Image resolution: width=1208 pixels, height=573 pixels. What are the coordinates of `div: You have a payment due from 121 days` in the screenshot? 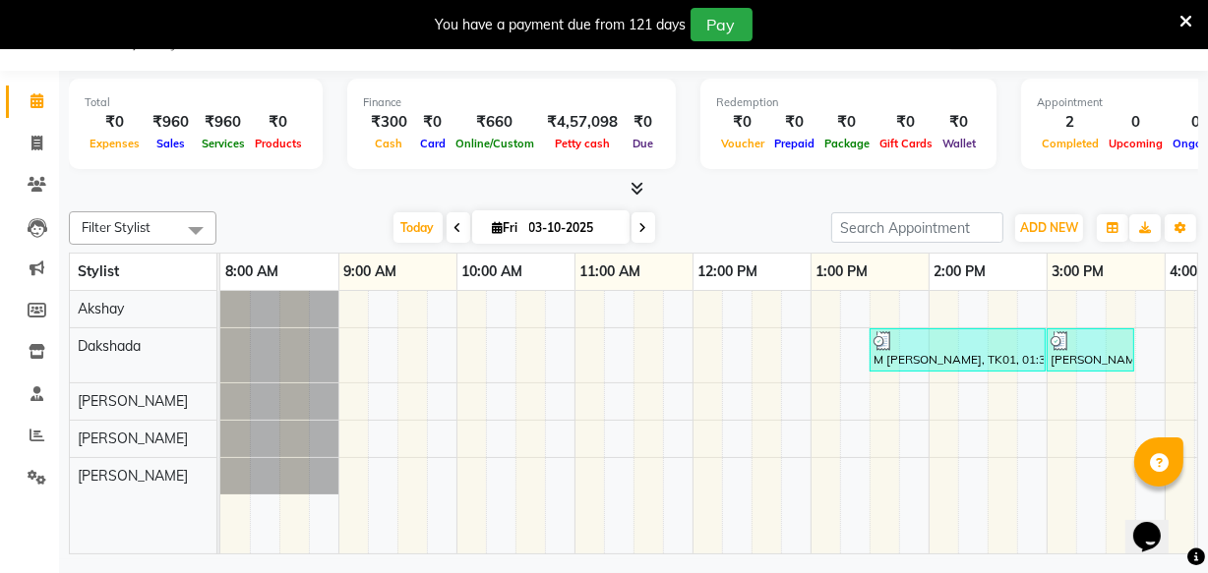 It's located at (561, 25).